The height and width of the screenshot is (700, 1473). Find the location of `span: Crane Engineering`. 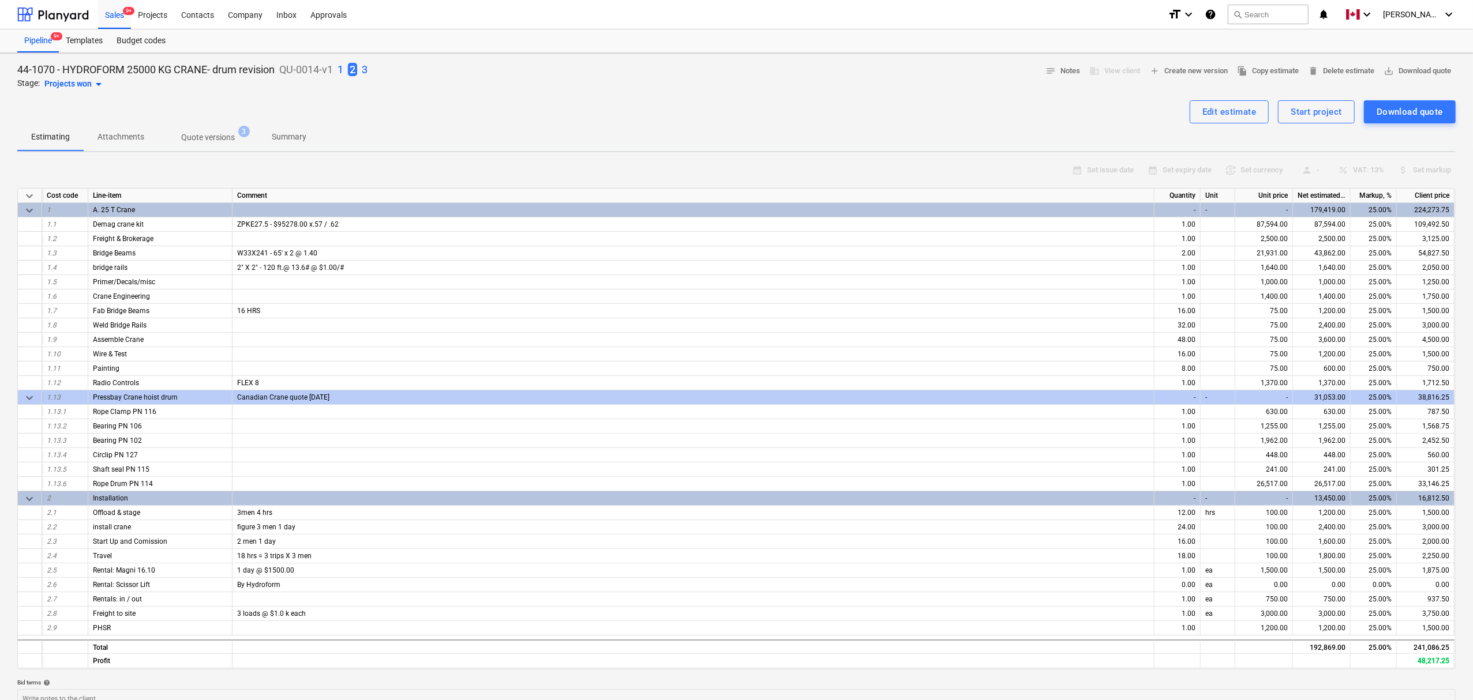

span: Crane Engineering is located at coordinates (121, 297).